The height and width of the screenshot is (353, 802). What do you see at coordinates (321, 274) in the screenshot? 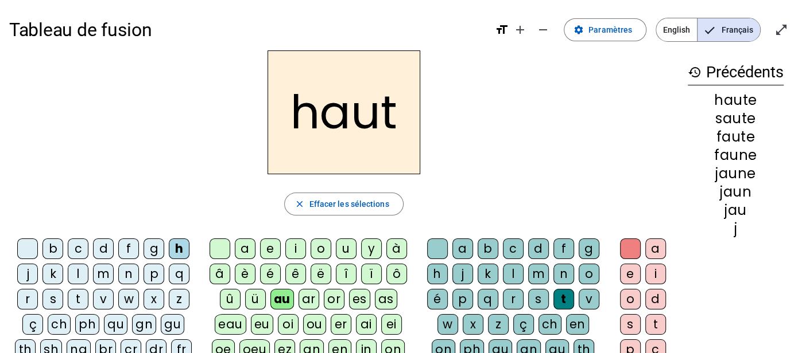
I see `div: ë` at bounding box center [321, 274].